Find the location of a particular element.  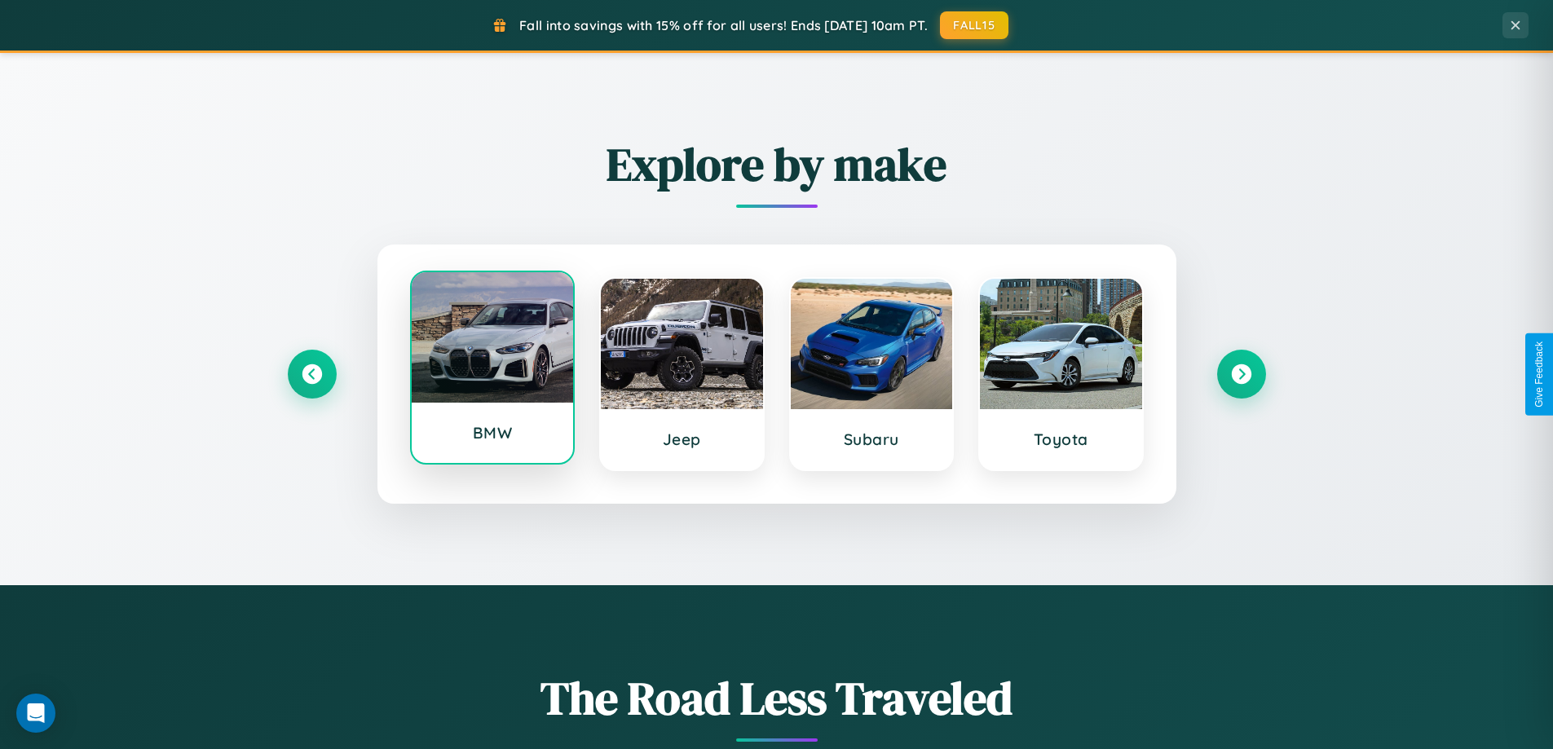

button: FALL15 is located at coordinates (974, 25).